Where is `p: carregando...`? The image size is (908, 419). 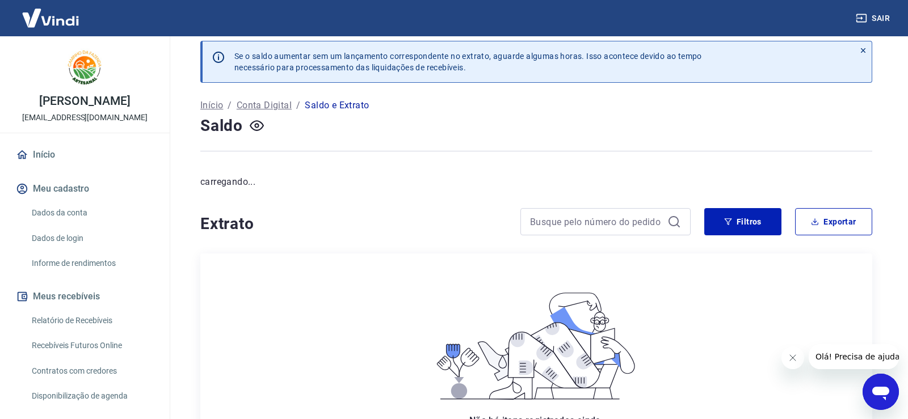 p: carregando... is located at coordinates (536, 182).